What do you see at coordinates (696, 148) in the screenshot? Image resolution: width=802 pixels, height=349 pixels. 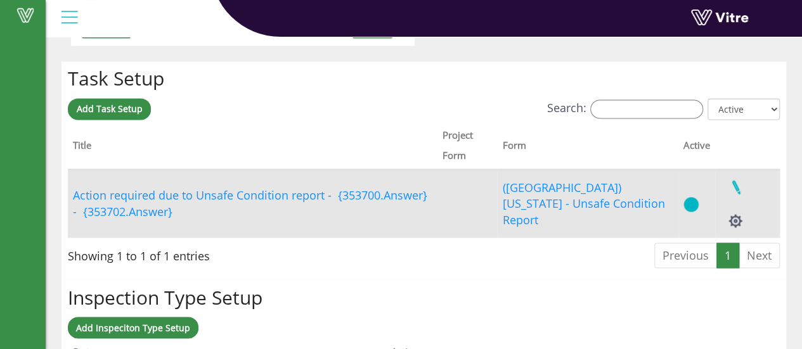 I see `th: Active` at bounding box center [696, 148].